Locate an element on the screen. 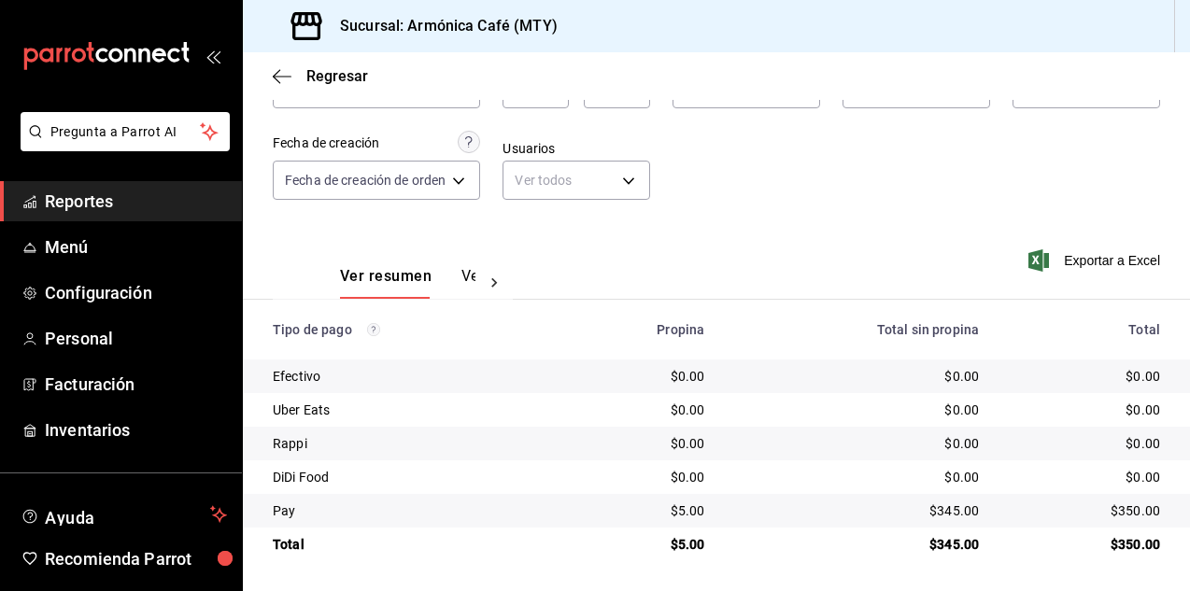 The height and width of the screenshot is (591, 1190). label: Usuarios is located at coordinates (576, 149).